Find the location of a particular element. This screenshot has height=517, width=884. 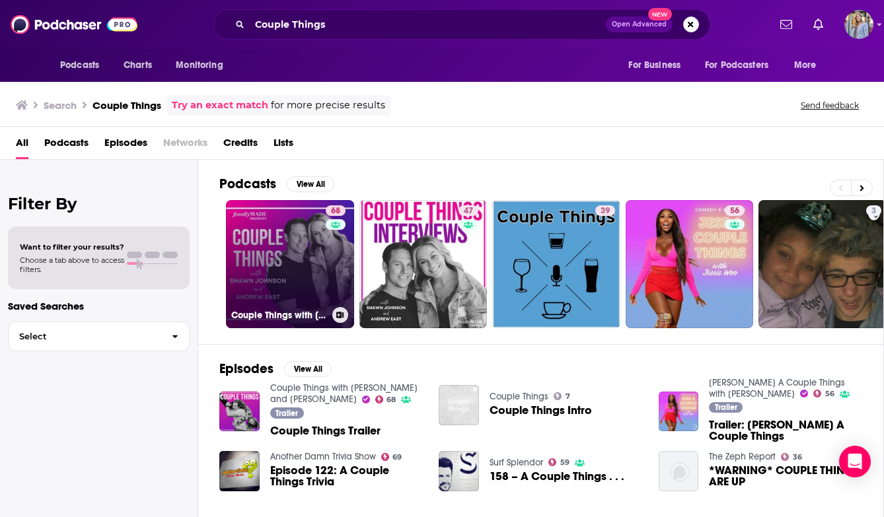

button: Open AdvancedNew is located at coordinates (639, 24).